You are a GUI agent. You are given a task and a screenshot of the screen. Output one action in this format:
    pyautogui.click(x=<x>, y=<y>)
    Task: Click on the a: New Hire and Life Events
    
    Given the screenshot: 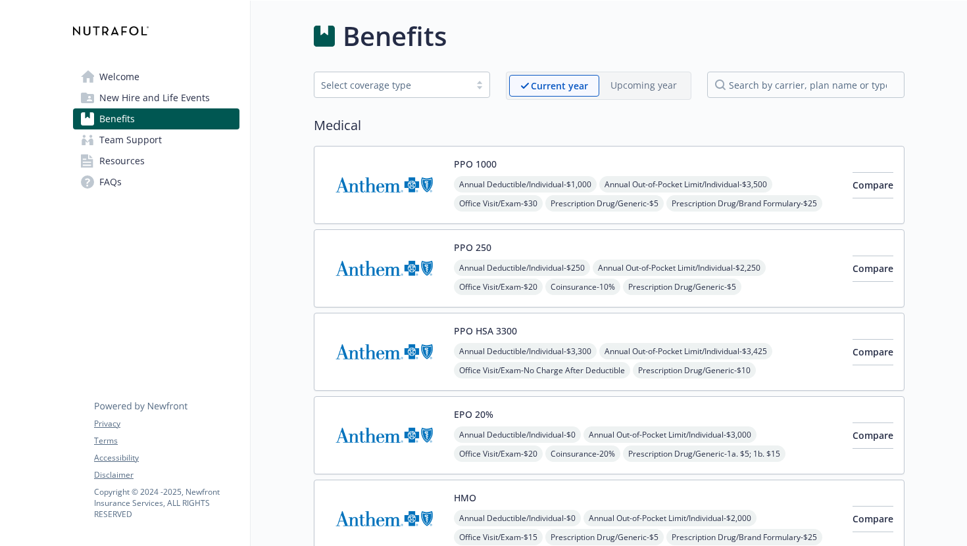 What is the action you would take?
    pyautogui.click(x=156, y=98)
    